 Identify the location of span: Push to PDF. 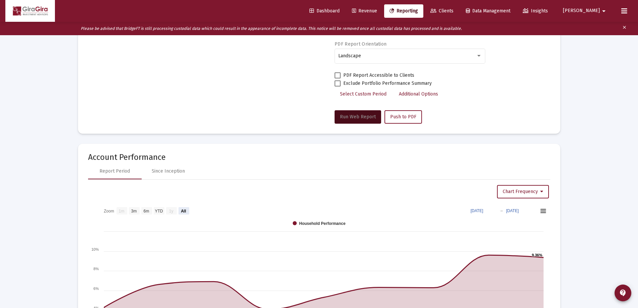
(403, 117).